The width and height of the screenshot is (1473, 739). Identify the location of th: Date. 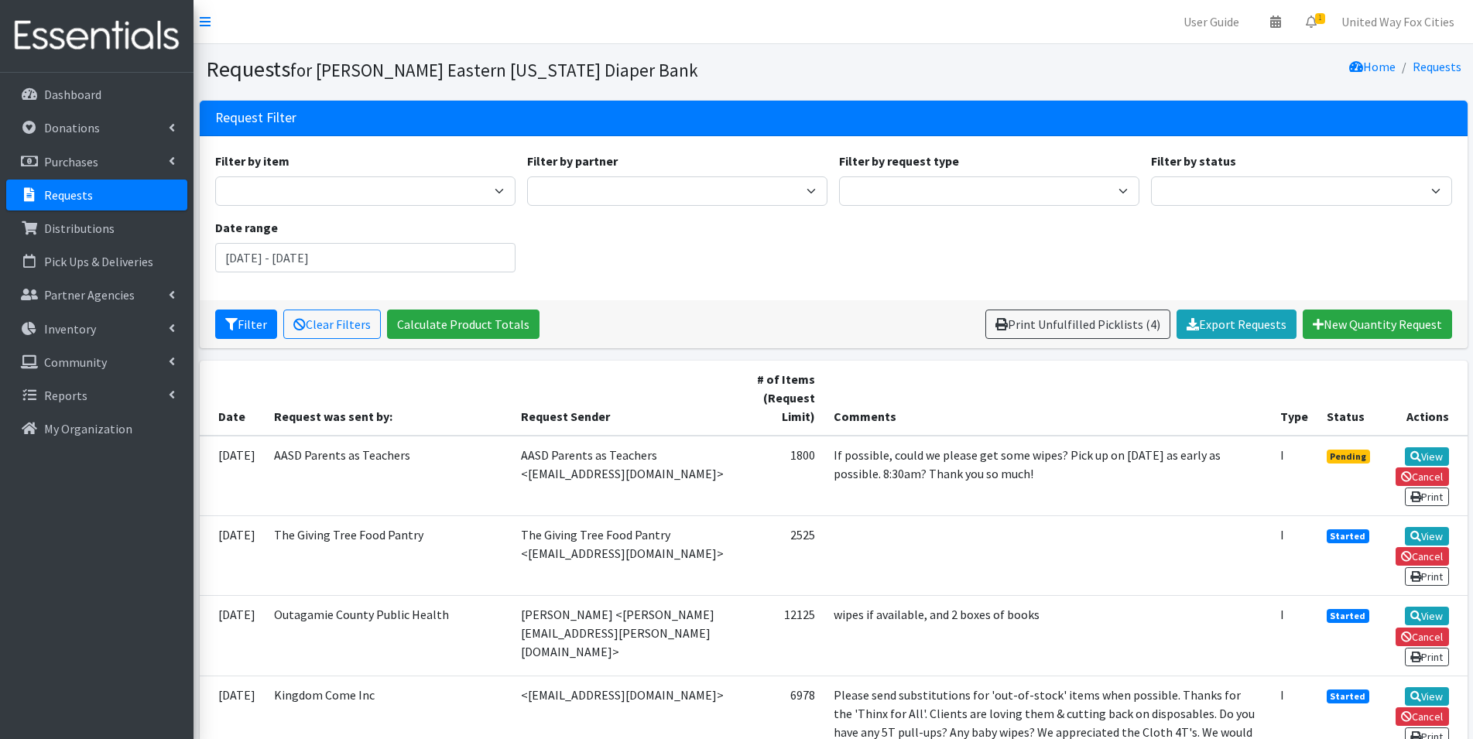
(232, 398).